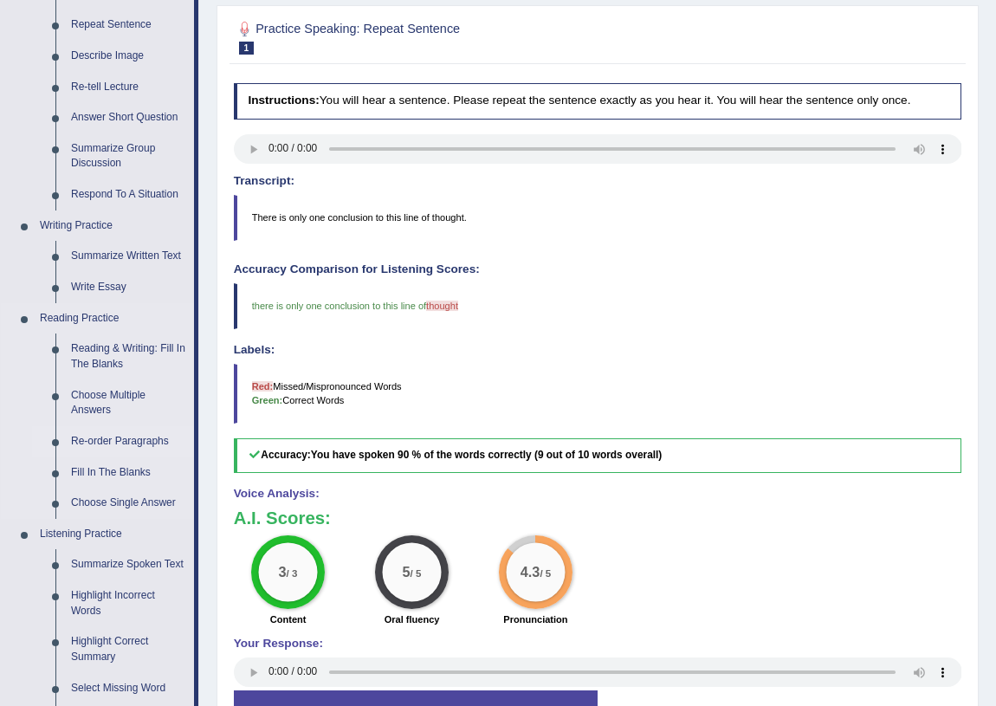 The width and height of the screenshot is (996, 706). I want to click on h4: Labels:, so click(598, 350).